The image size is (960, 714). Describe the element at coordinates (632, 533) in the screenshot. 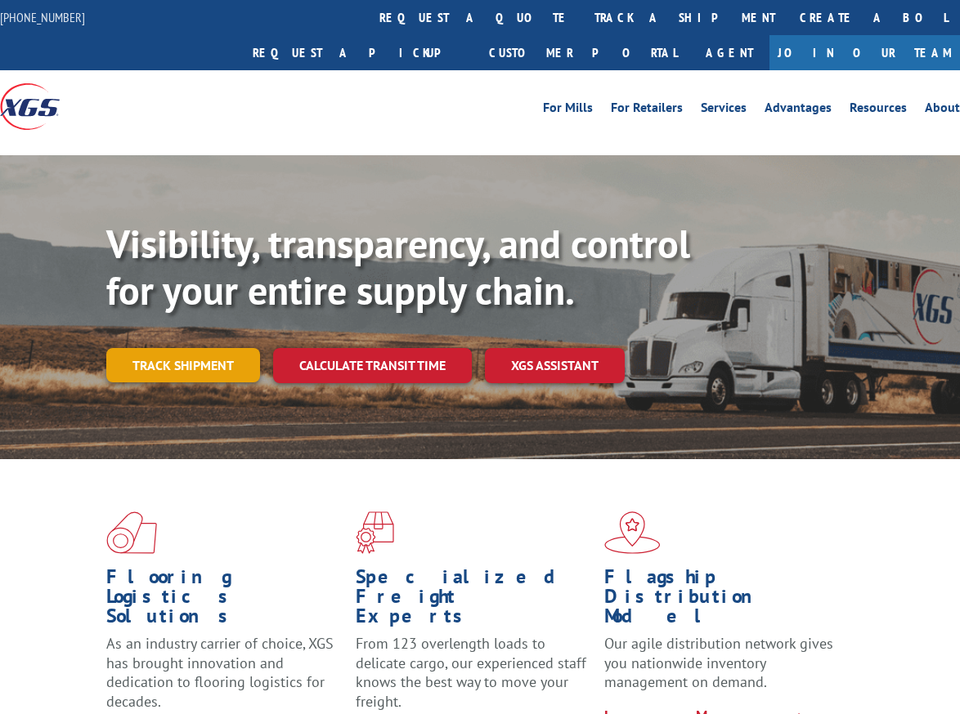

I see `img: xgs-icon-flagship-distribution-model-red` at that location.